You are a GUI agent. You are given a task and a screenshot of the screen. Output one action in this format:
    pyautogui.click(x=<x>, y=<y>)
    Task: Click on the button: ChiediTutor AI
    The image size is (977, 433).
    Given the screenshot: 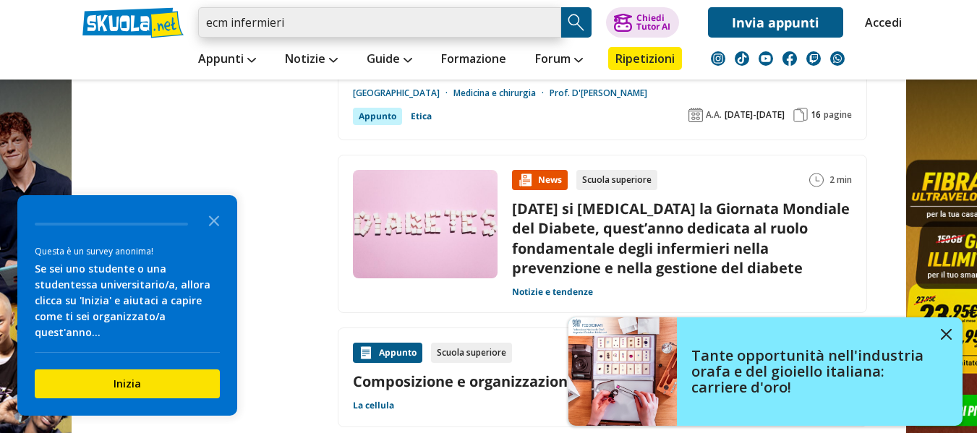 What is the action you would take?
    pyautogui.click(x=642, y=22)
    